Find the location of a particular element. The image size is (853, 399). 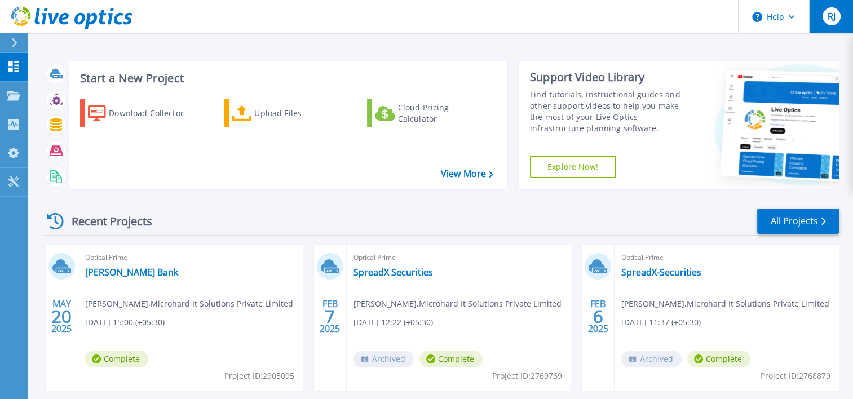

div: Download Collector is located at coordinates (154, 113).